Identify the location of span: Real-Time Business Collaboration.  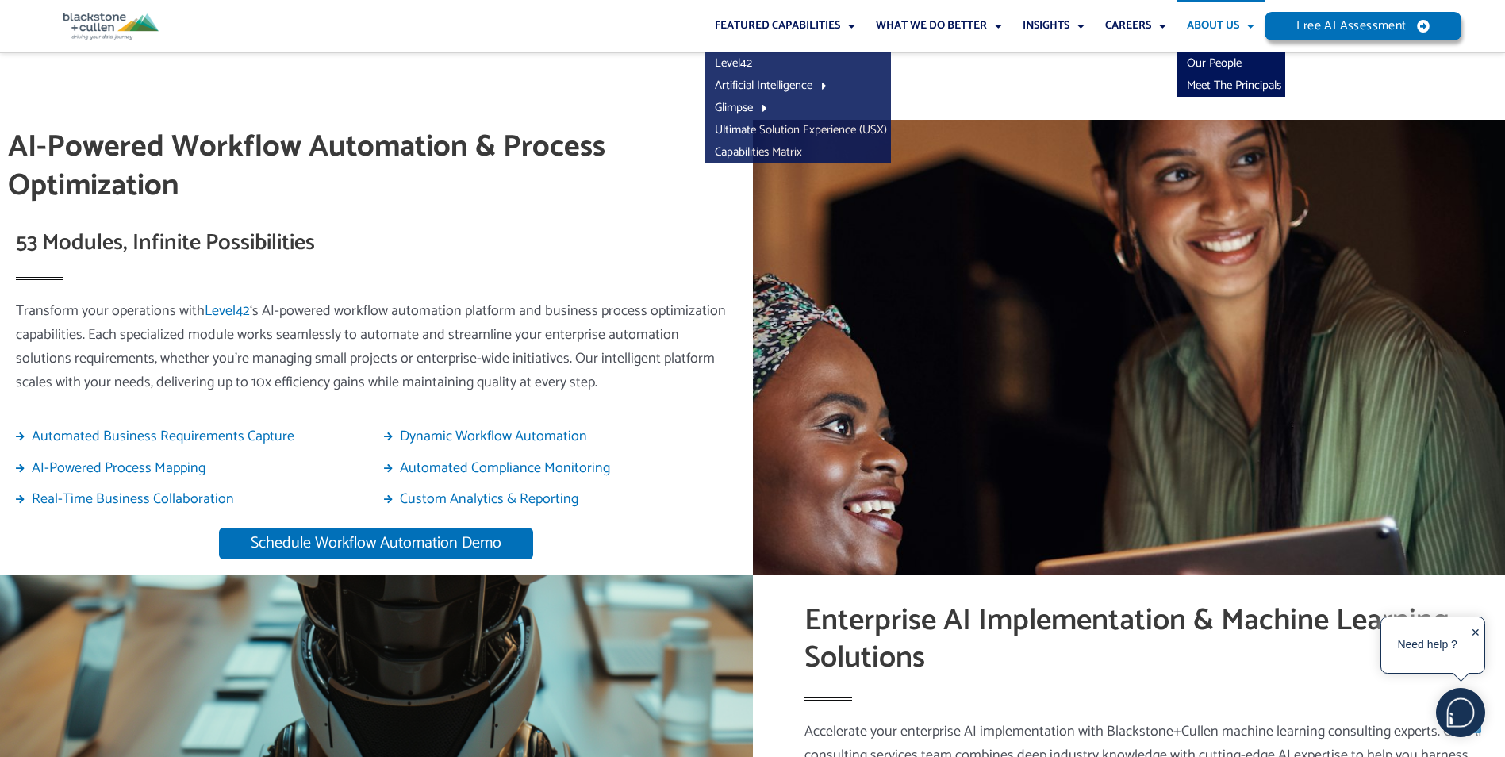
(131, 500).